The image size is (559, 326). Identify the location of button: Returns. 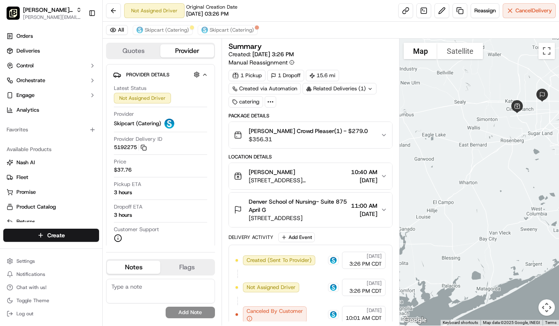
(51, 222).